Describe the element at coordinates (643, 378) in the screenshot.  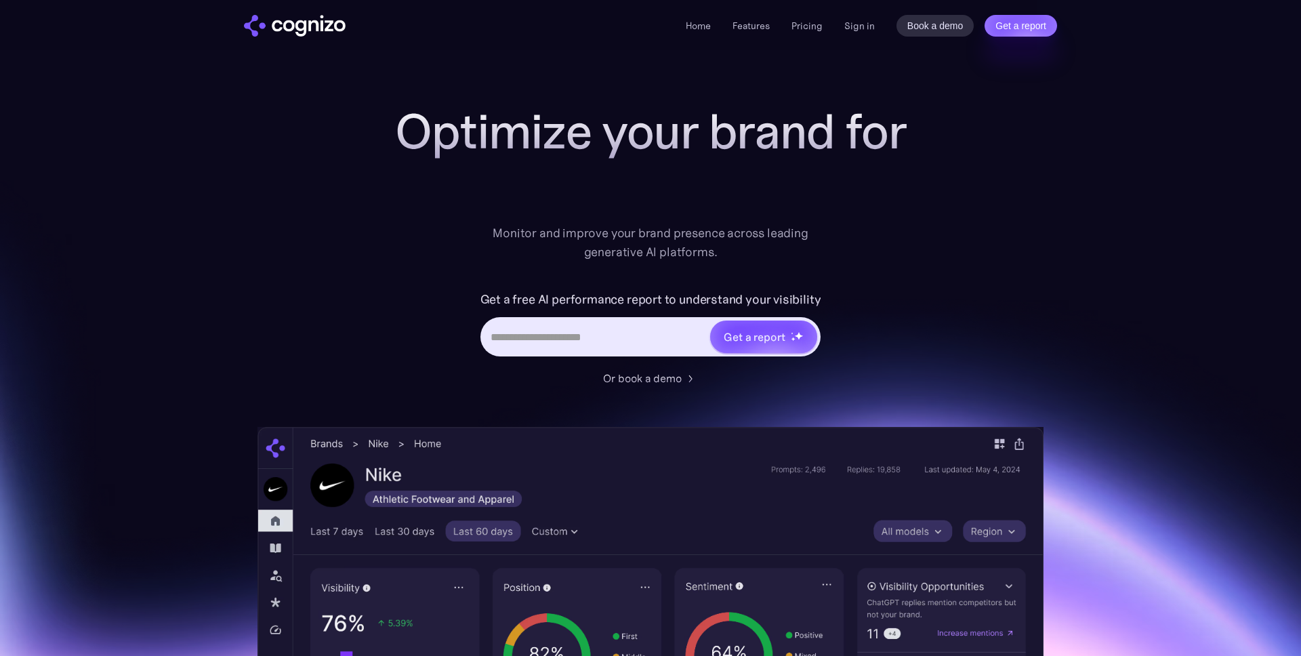
I see `div: Or book a demo` at that location.